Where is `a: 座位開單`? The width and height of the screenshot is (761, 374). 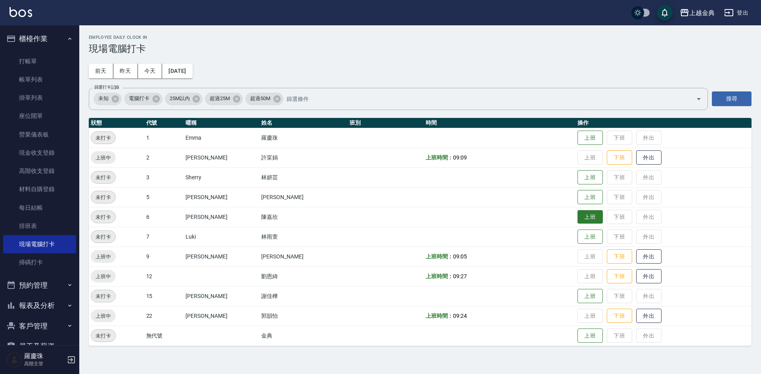
a: 座位開單 is located at coordinates (40, 116).